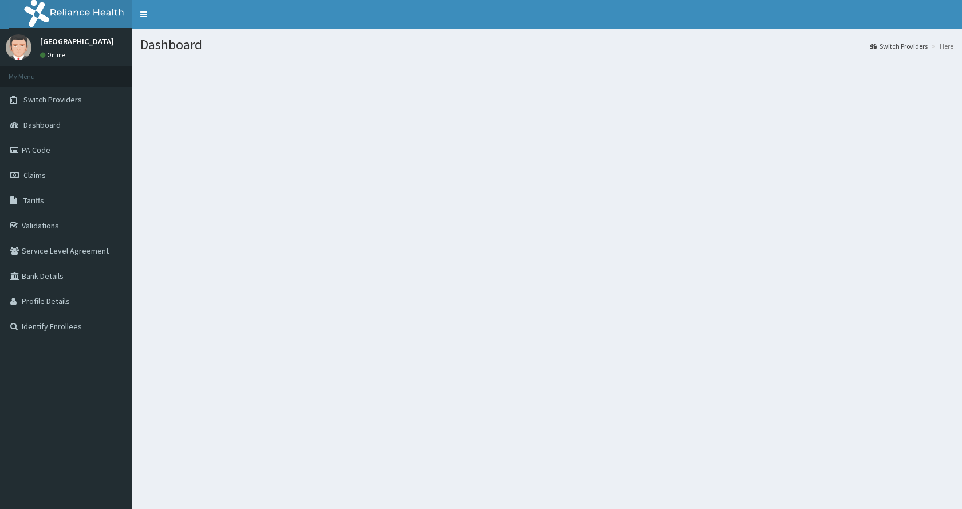 This screenshot has height=509, width=962. What do you see at coordinates (18, 47) in the screenshot?
I see `img: User Image` at bounding box center [18, 47].